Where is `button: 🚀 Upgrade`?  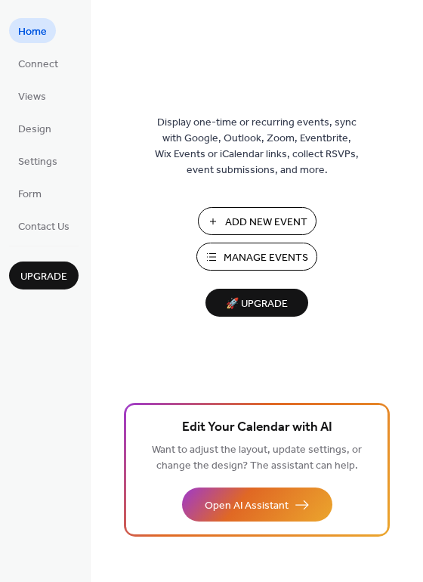
button: 🚀 Upgrade is located at coordinates (257, 302).